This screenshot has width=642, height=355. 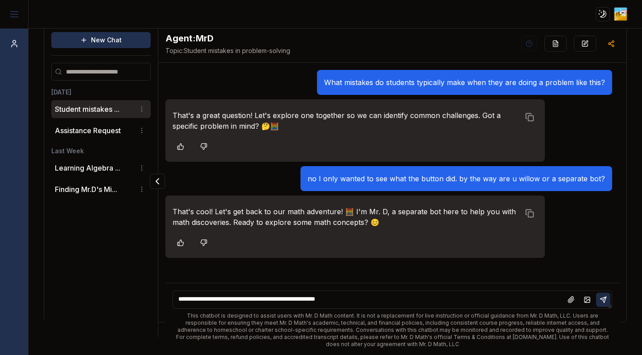 What do you see at coordinates (88, 131) in the screenshot?
I see `p: Assistance Request` at bounding box center [88, 131].